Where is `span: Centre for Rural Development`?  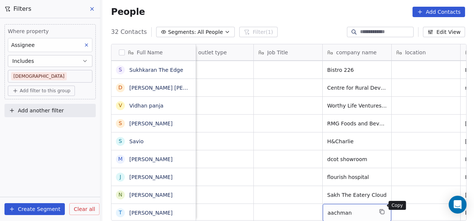 span: Centre for Rural Development is located at coordinates (357, 88).